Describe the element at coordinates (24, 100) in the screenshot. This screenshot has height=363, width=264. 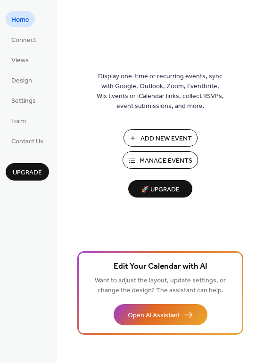
I see `a: Settings` at that location.